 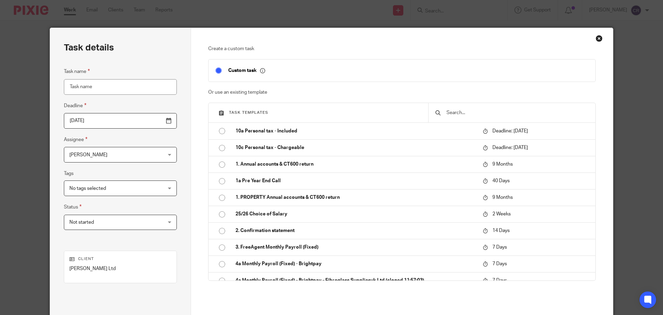 What do you see at coordinates (356, 181) in the screenshot?
I see `p: 1a Pre Year End Call` at bounding box center [356, 181].